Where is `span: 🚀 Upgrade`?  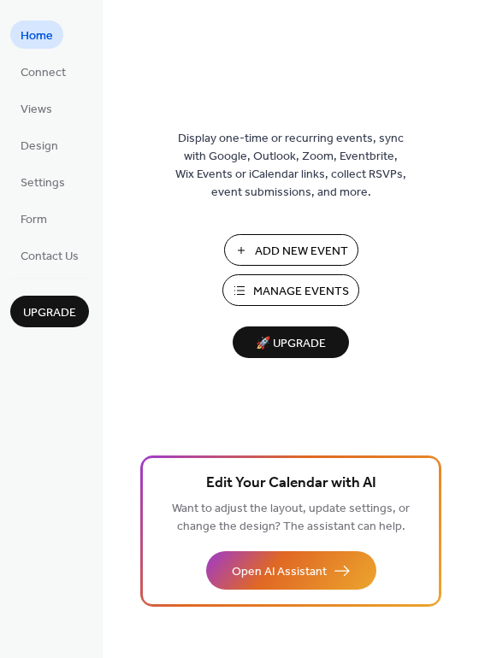 span: 🚀 Upgrade is located at coordinates (291, 344).